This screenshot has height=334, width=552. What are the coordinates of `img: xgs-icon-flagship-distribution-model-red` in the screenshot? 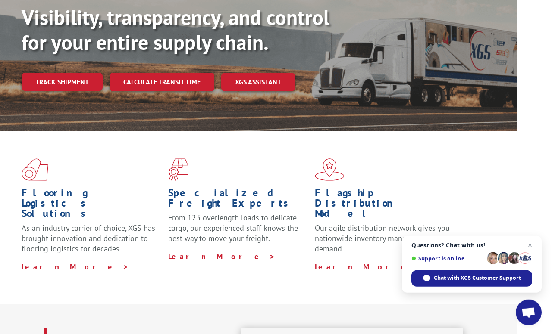 It's located at (329, 170).